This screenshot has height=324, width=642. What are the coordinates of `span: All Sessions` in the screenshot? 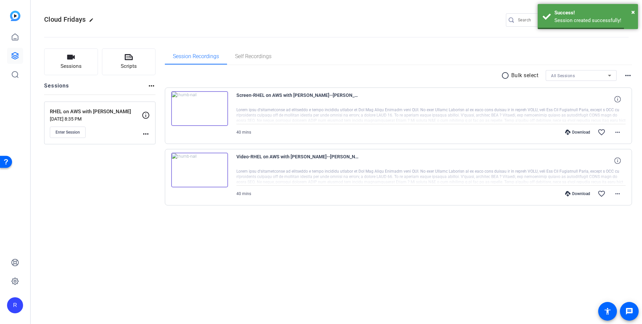 It's located at (563, 76).